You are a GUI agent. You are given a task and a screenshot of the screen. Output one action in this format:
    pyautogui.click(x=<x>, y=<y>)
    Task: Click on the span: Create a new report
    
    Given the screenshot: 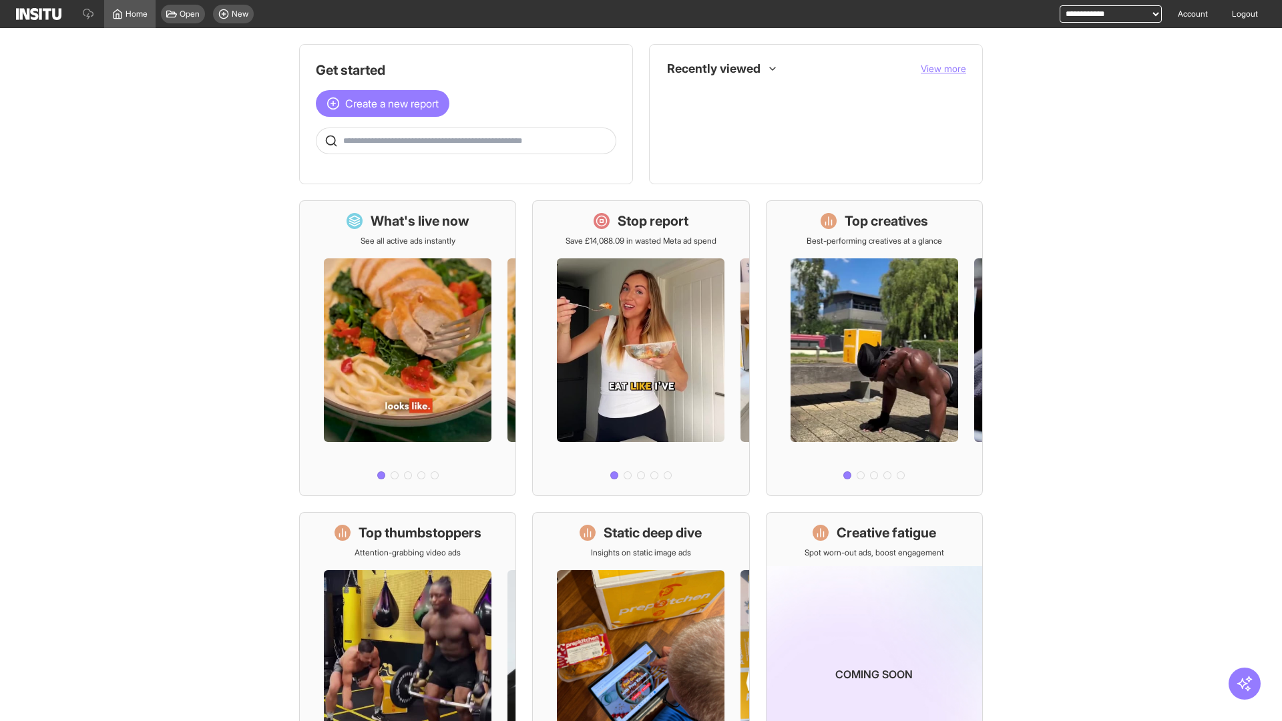 What is the action you would take?
    pyautogui.click(x=392, y=103)
    